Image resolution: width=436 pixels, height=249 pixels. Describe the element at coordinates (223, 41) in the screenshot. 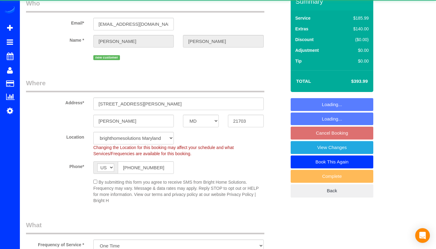

I see `input: Last Name*` at that location.